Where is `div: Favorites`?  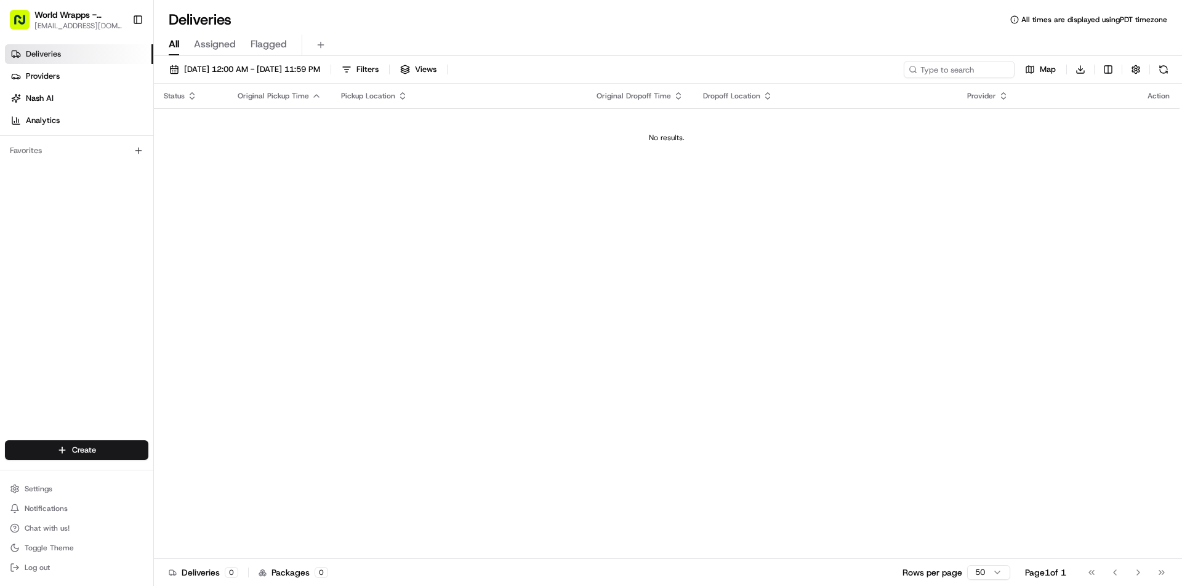
div: Favorites is located at coordinates (76, 151).